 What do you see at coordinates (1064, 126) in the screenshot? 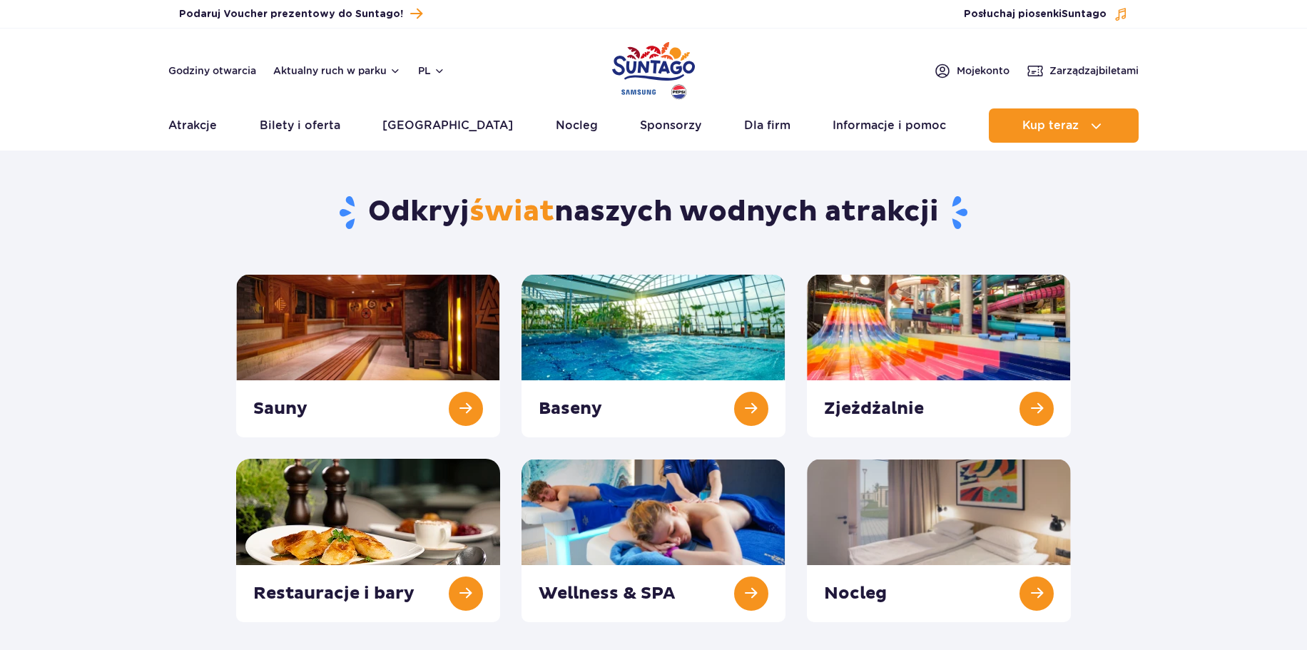
I see `button: Kup teraz` at bounding box center [1064, 126].